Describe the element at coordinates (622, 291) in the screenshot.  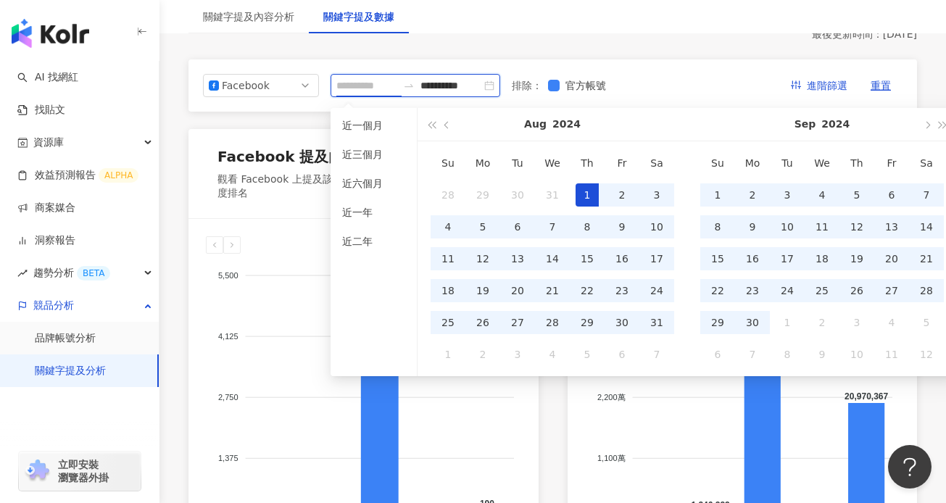
I see `div: 23` at that location.